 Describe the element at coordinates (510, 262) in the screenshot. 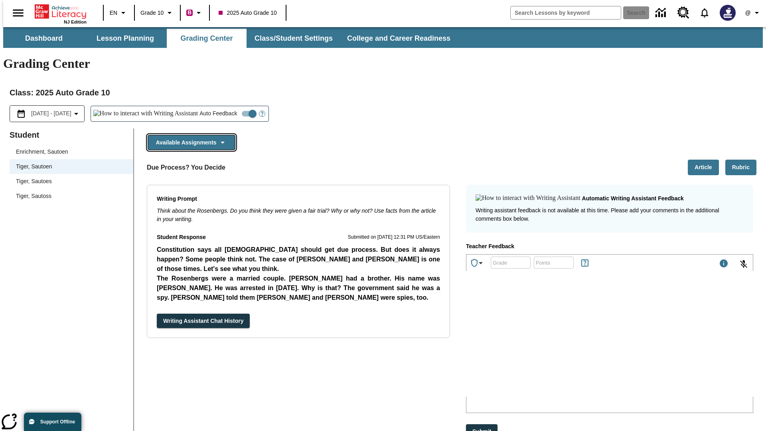

I see `input: Grade: Letters, numbers, %, + and - are allowed.` at that location.